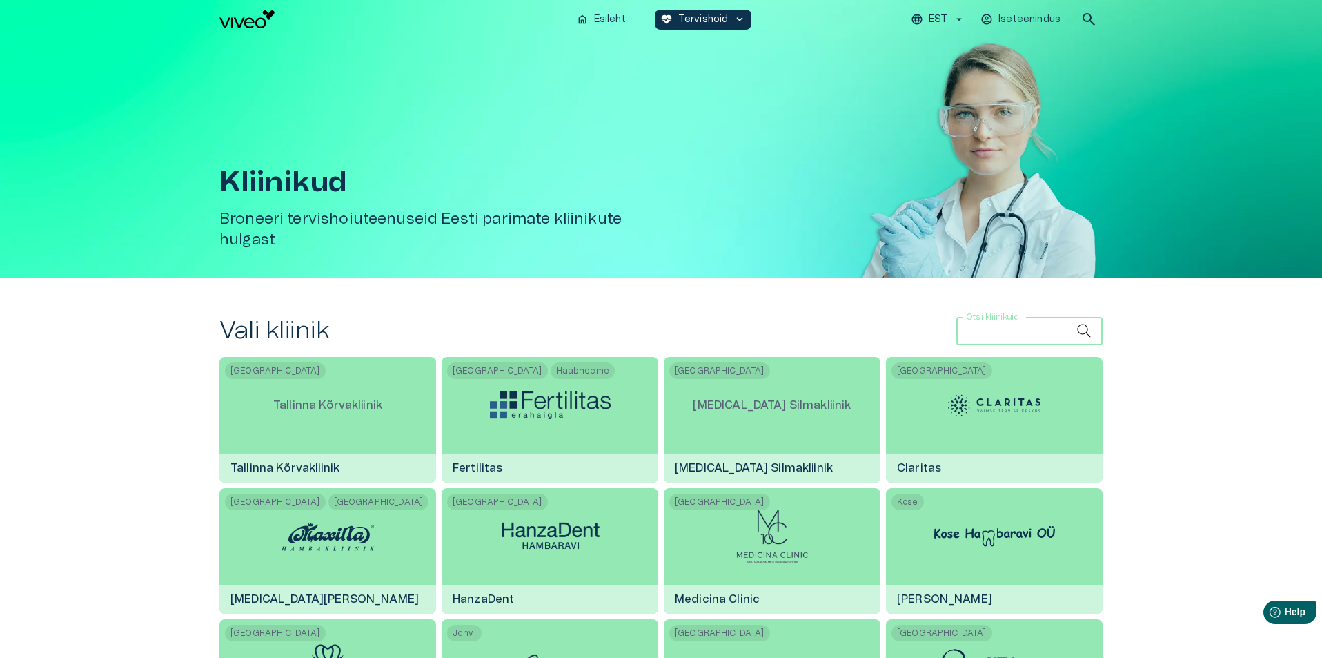 The height and width of the screenshot is (658, 1322). I want to click on p: Iseteenindus, so click(1029, 19).